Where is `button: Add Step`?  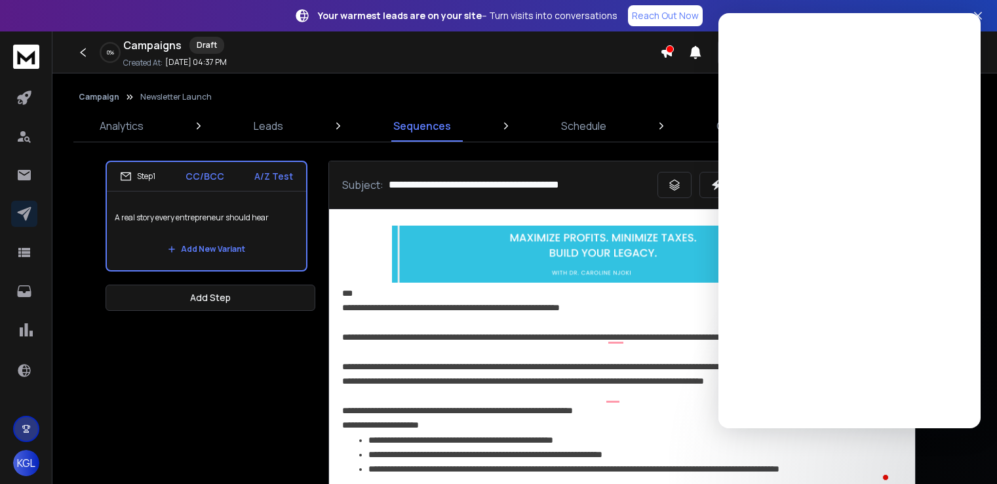 button: Add Step is located at coordinates (210, 298).